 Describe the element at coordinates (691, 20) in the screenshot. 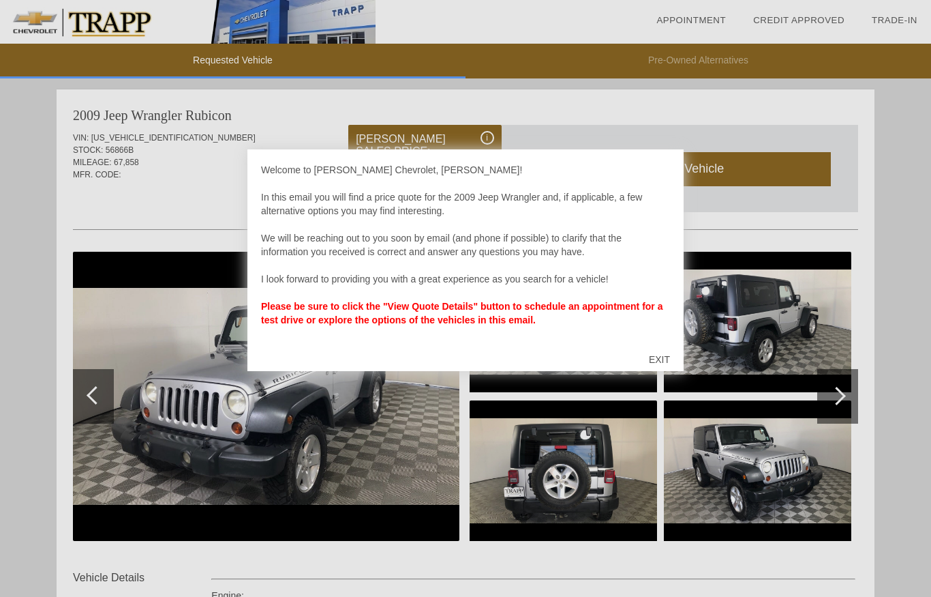

I see `a: Appointment` at that location.